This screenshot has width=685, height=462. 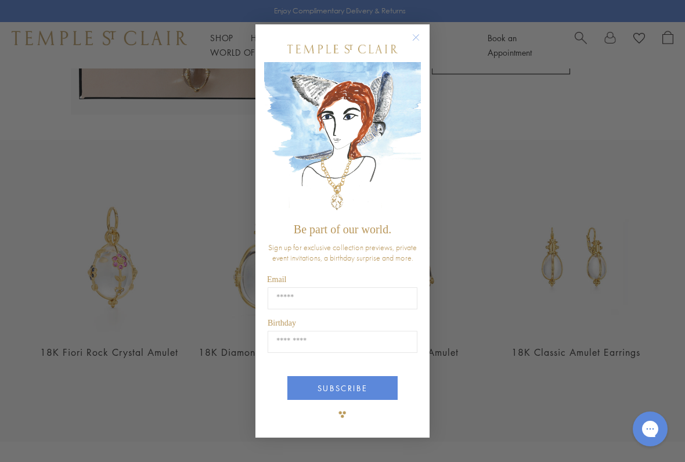 I want to click on img: Temple St. Clair, so click(x=342, y=49).